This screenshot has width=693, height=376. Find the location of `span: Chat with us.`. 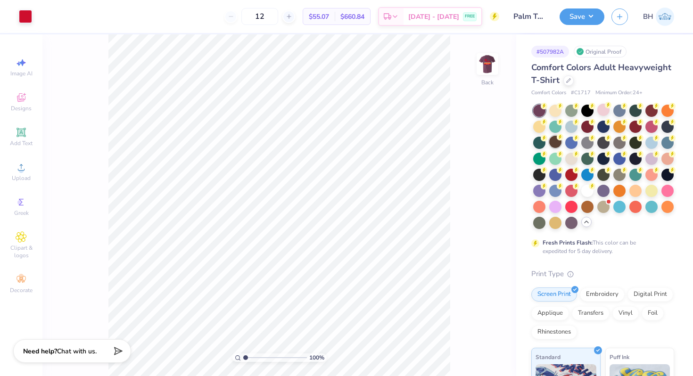

span: Chat with us. is located at coordinates (77, 351).